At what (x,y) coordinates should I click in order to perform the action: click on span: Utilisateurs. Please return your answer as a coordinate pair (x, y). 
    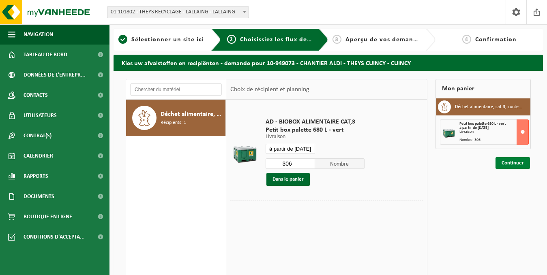
    Looking at the image, I should click on (40, 116).